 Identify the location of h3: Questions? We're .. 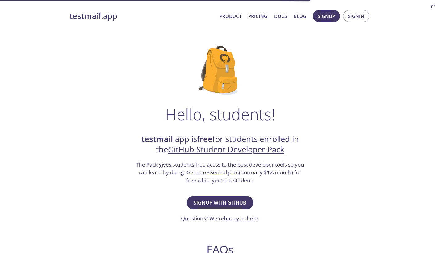
(220, 218).